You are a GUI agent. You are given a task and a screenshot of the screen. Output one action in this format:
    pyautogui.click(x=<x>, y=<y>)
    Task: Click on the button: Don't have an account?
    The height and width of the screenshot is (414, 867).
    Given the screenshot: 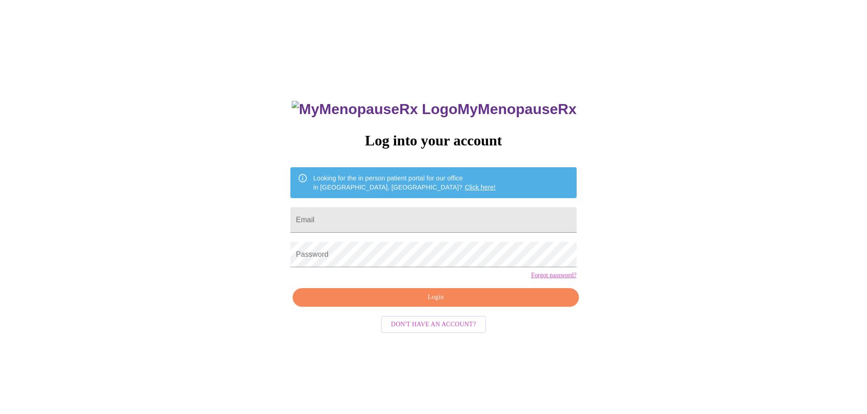 What is the action you would take?
    pyautogui.click(x=433, y=325)
    